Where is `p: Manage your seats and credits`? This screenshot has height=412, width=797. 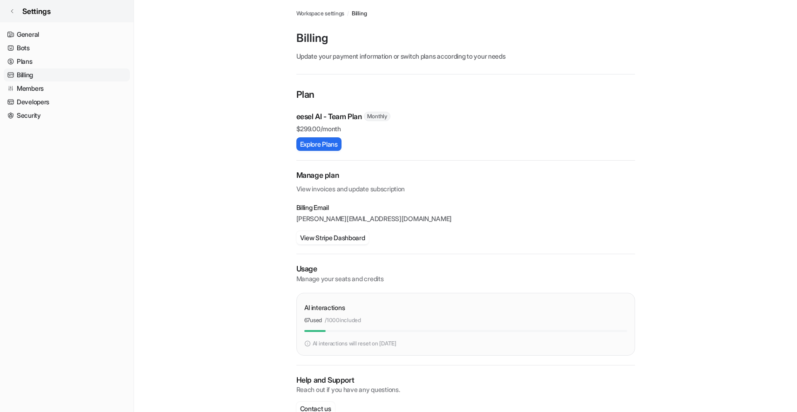 p: Manage your seats and credits is located at coordinates (466, 279).